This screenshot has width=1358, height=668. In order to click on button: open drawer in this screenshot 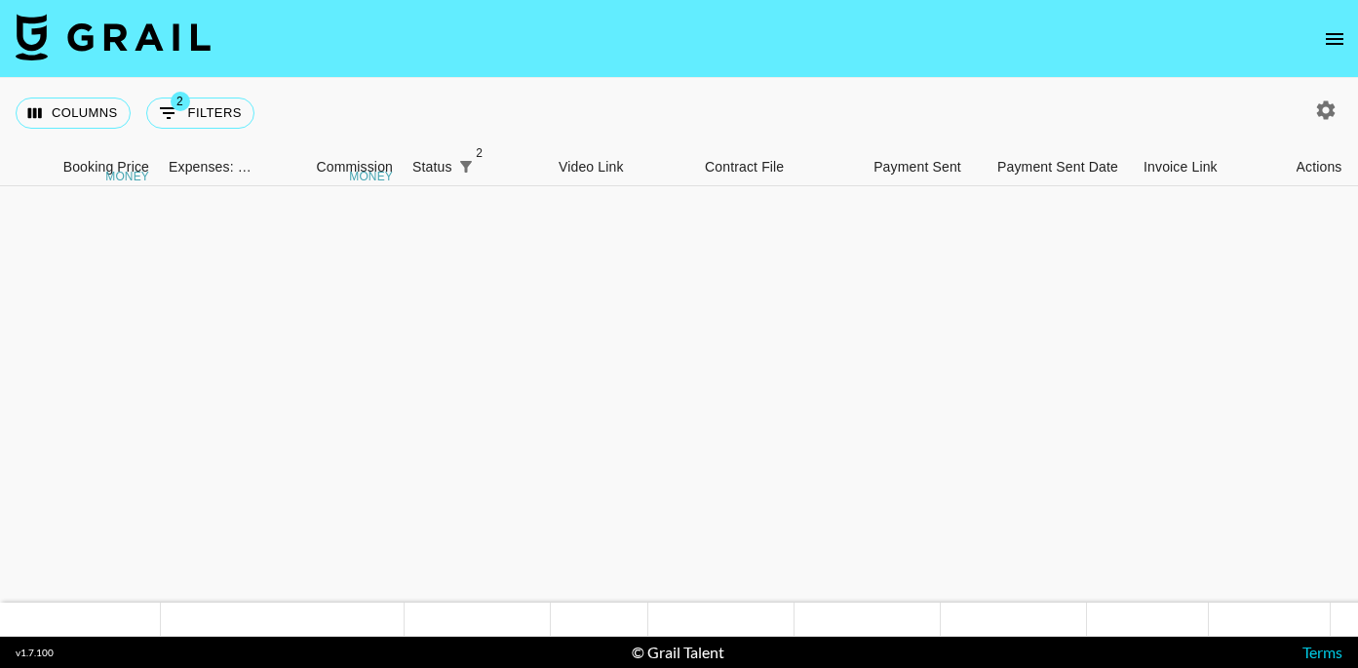, I will do `click(1334, 39)`.